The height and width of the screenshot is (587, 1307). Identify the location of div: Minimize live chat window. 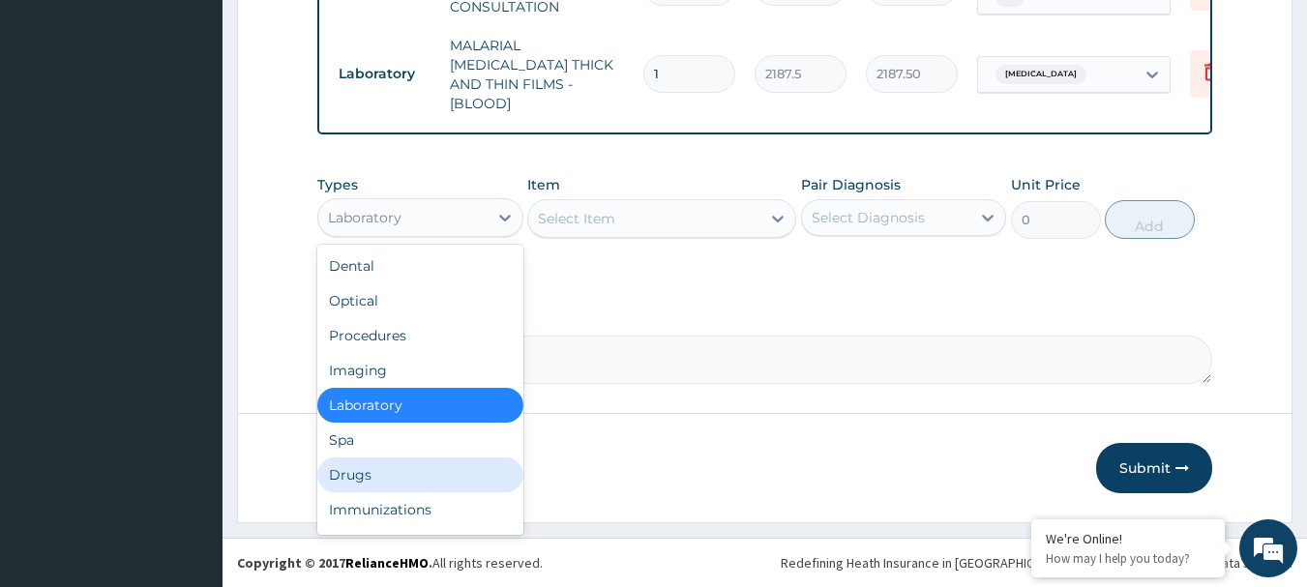
(341, 33).